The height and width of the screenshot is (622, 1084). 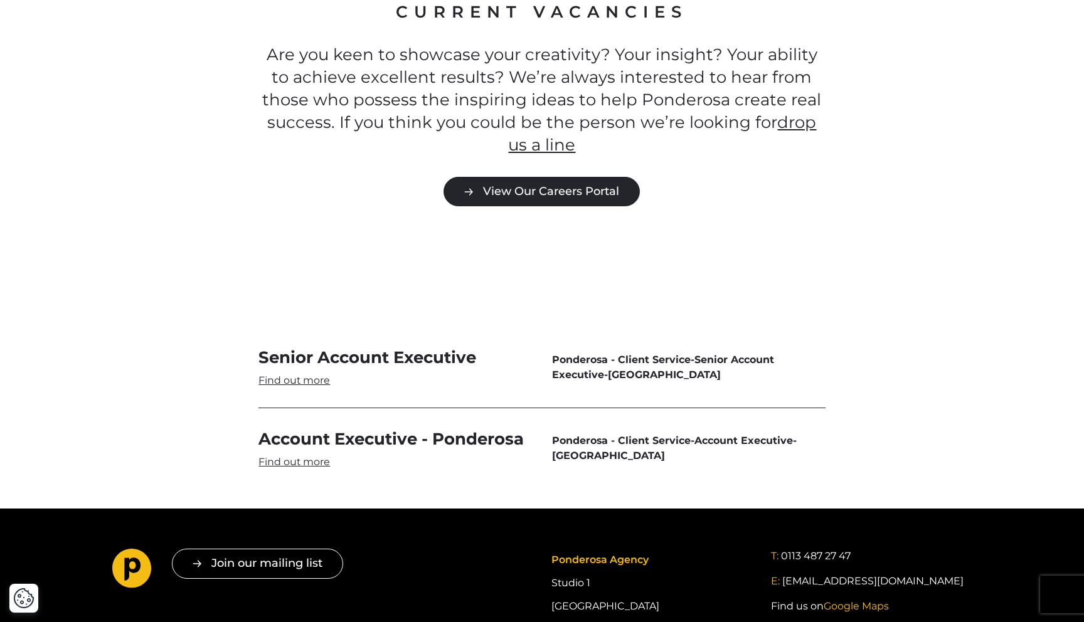 I want to click on span: E:, so click(x=775, y=581).